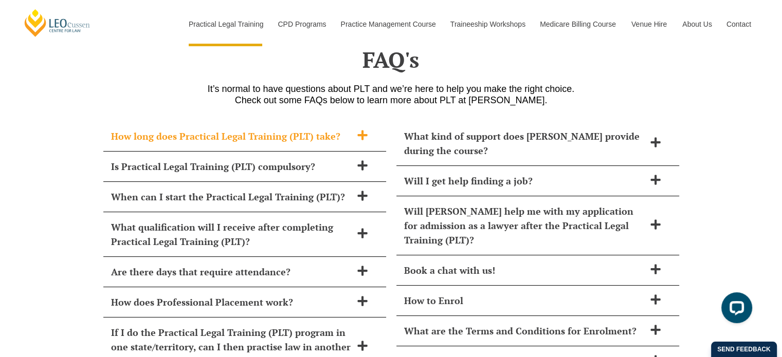 Image resolution: width=782 pixels, height=357 pixels. I want to click on h2: How to Enrol, so click(525, 301).